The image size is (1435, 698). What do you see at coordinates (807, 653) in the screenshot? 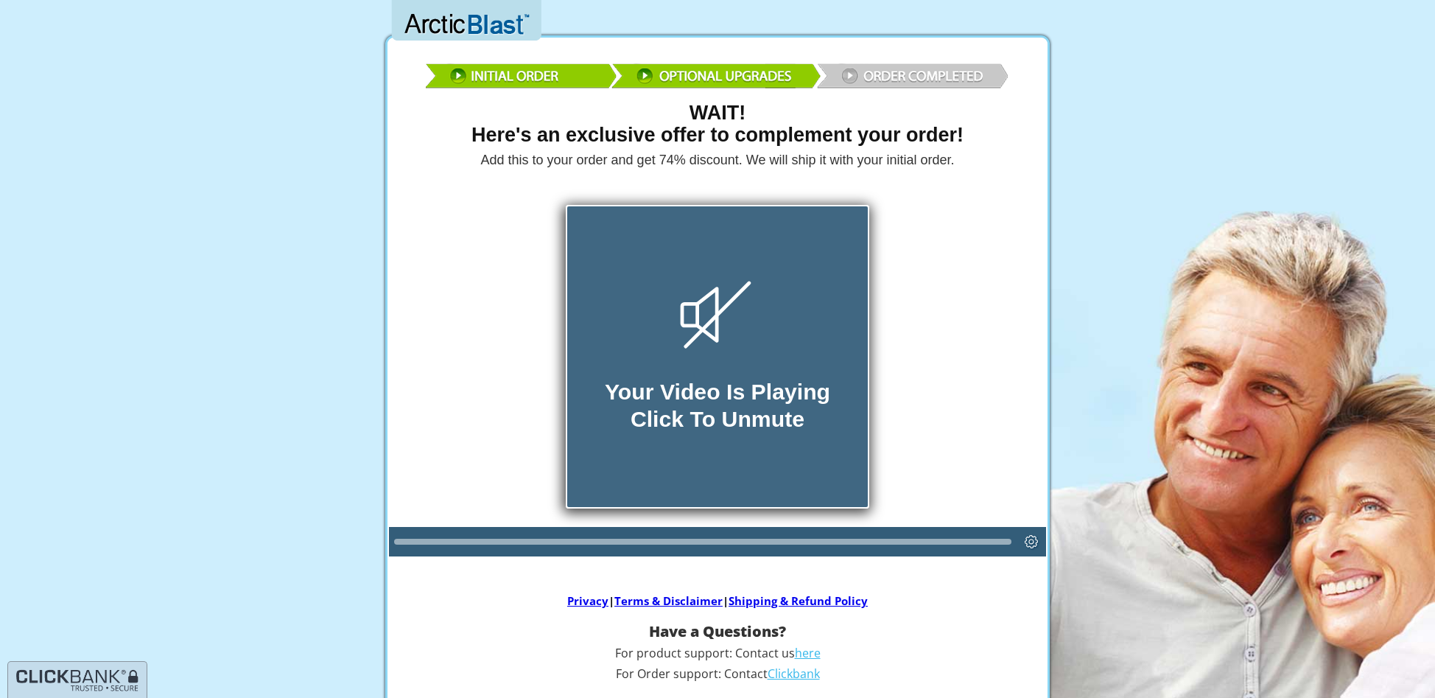
I see `a: here` at bounding box center [807, 653].